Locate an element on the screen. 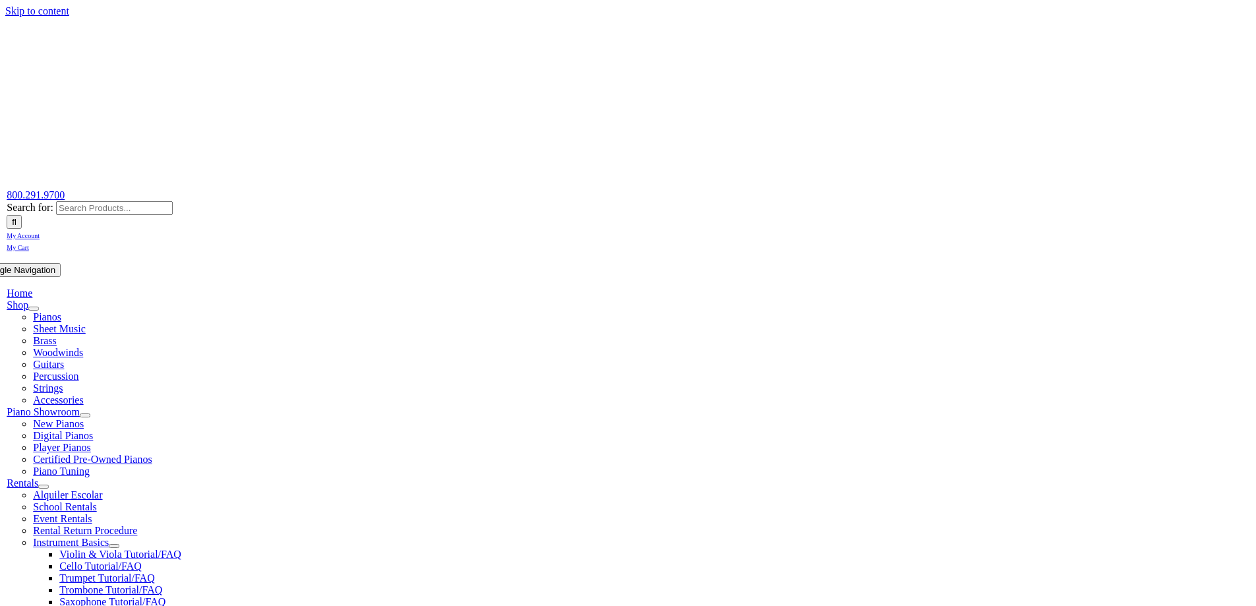  a: Trombone Tutorial/FAQ is located at coordinates (111, 589).